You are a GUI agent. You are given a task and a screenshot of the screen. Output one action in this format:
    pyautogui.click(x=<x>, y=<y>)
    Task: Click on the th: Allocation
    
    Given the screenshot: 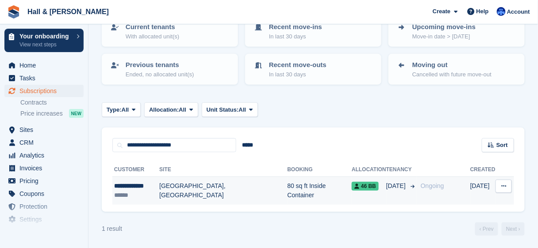 What is the action you would take?
    pyautogui.click(x=369, y=170)
    